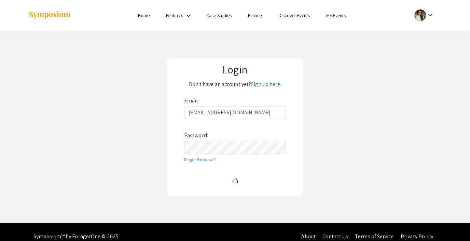 The width and height of the screenshot is (470, 241). What do you see at coordinates (192, 101) in the screenshot?
I see `label: Email:` at bounding box center [192, 101].